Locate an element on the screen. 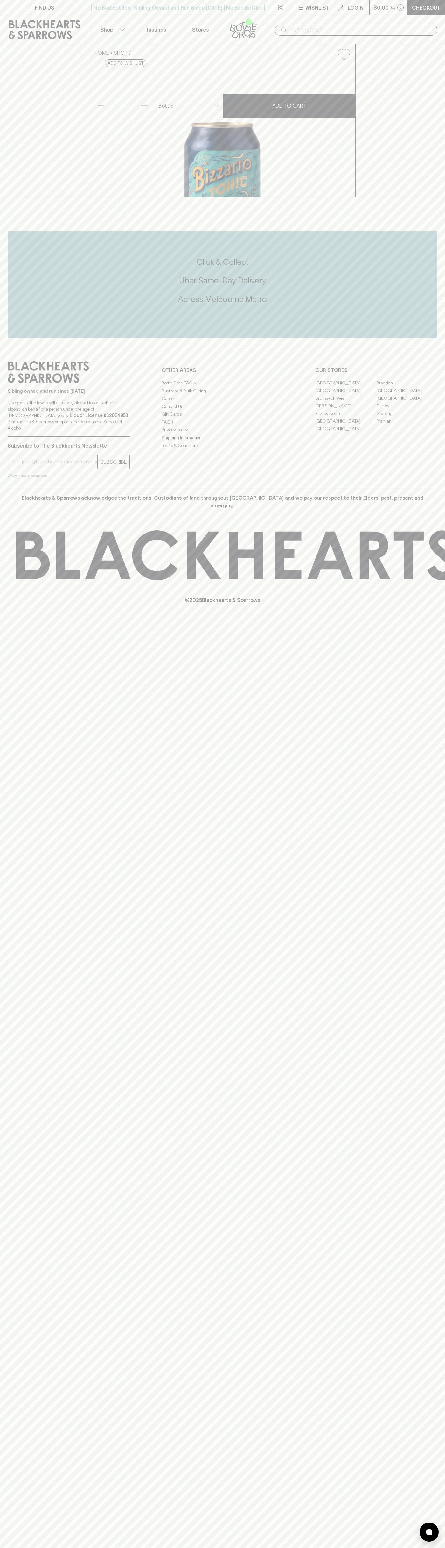 The width and height of the screenshot is (445, 1548). p: 0 is located at coordinates (401, 7).